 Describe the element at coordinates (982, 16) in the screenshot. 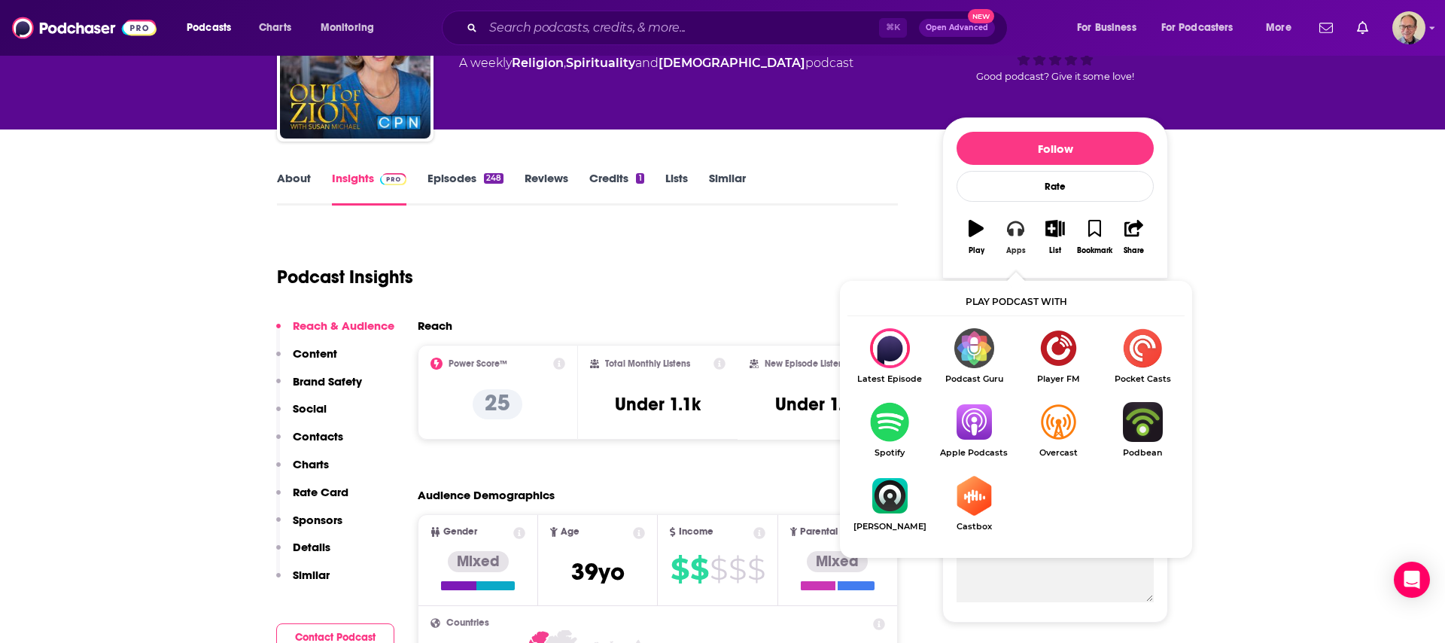

I see `span: New` at that location.